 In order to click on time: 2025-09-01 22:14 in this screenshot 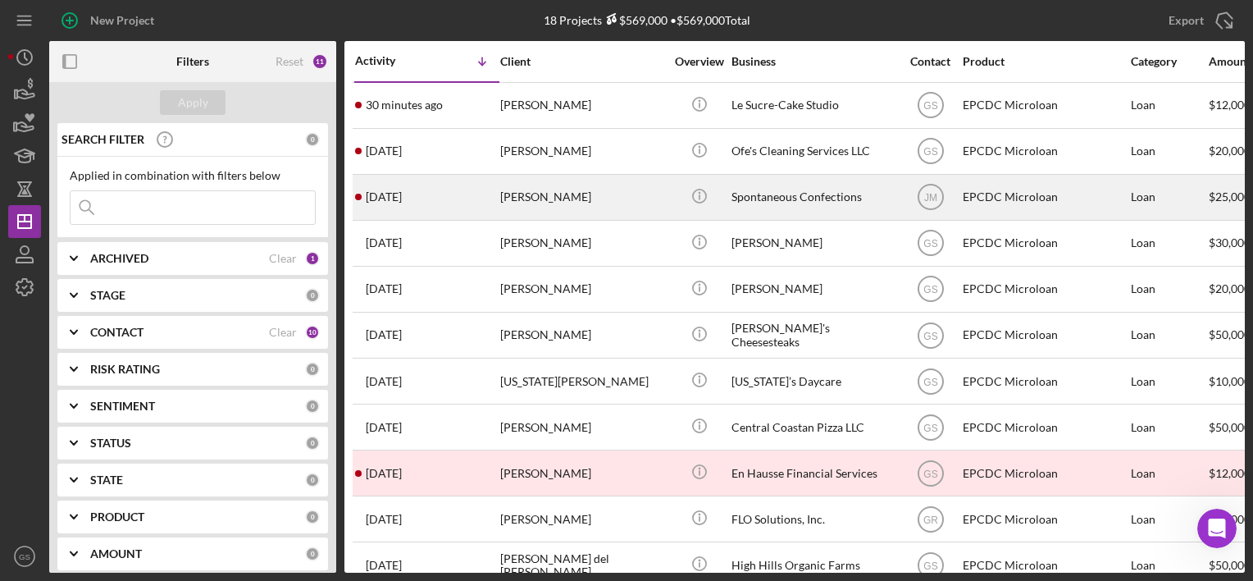, I will do `click(384, 243)`.